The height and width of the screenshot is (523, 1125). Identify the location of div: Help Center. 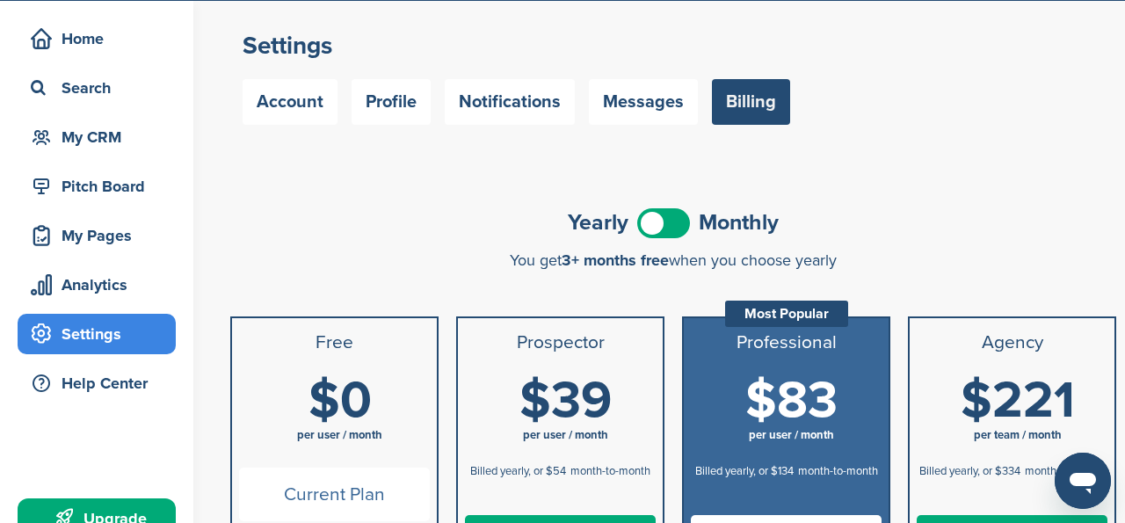
(101, 383).